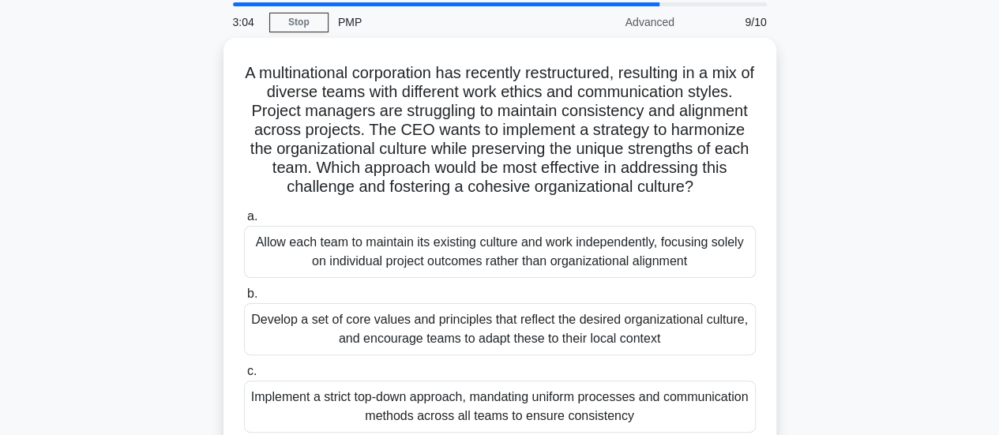 This screenshot has width=999, height=435. What do you see at coordinates (437, 22) in the screenshot?
I see `div: PMP` at bounding box center [437, 22].